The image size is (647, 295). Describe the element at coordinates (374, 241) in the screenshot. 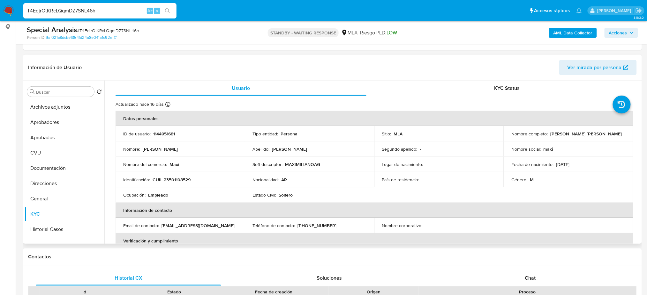

I see `th: Verificación y cumplimiento` at that location.